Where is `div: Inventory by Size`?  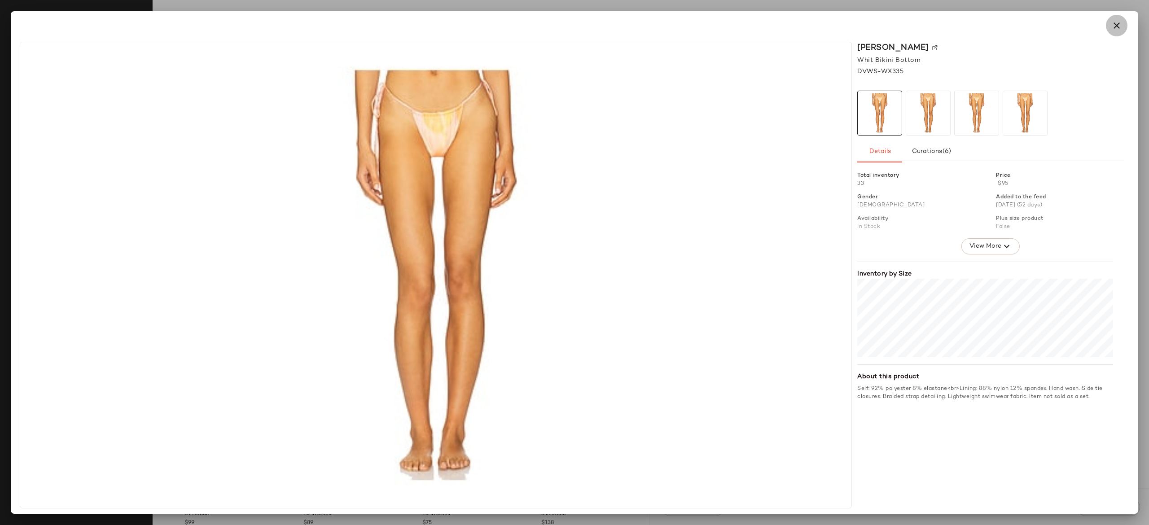 div: Inventory by Size is located at coordinates (985, 274).